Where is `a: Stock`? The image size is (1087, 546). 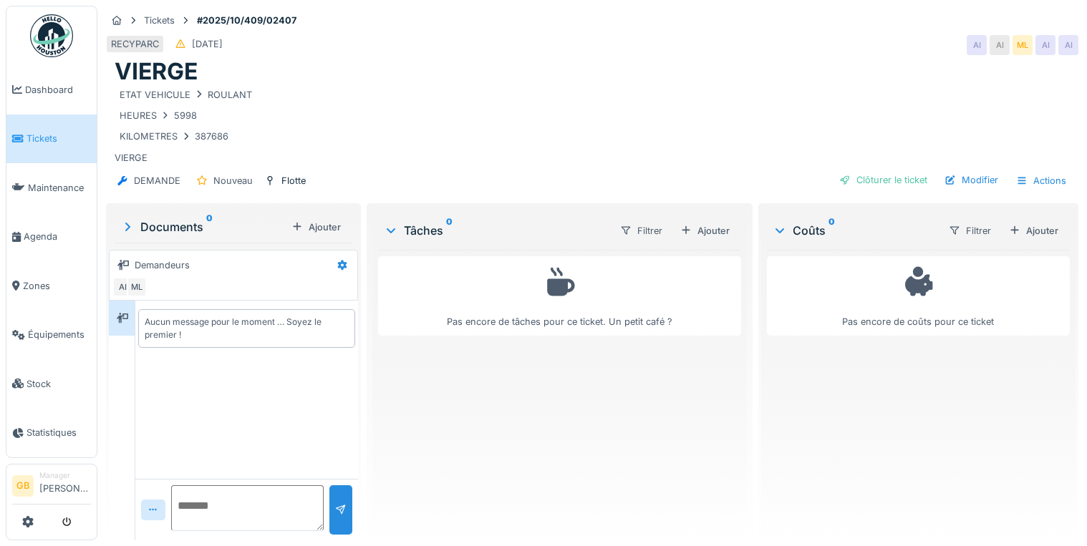
a: Stock is located at coordinates (52, 384).